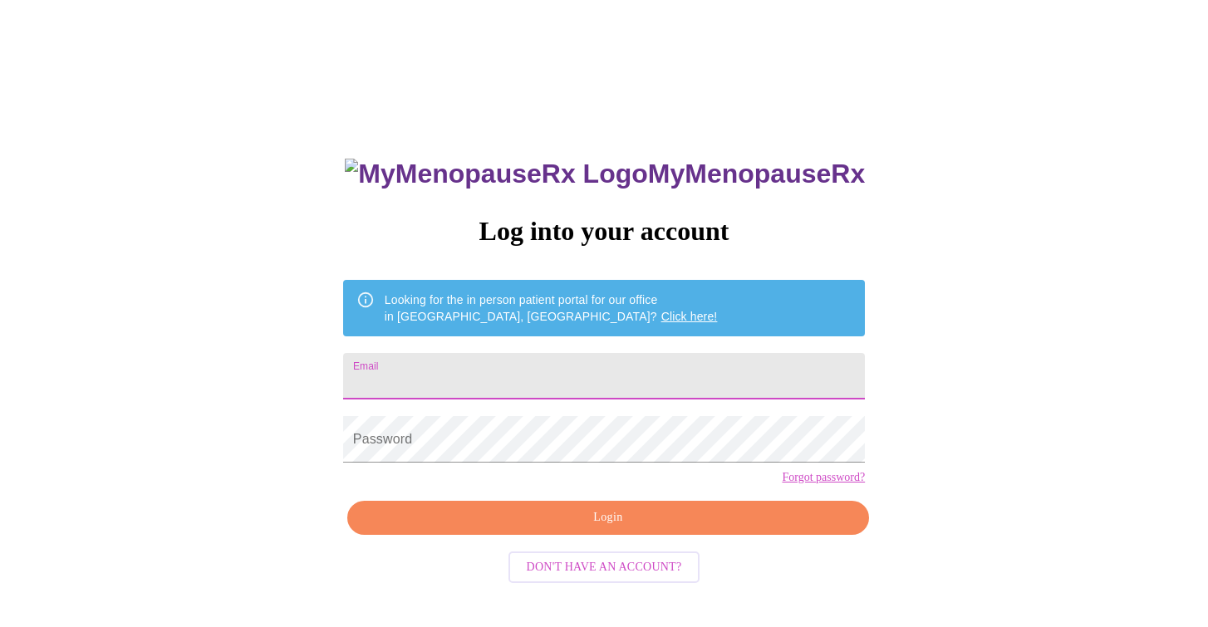 This screenshot has height=627, width=1208. Describe the element at coordinates (689, 316) in the screenshot. I see `a: Click here!` at that location.